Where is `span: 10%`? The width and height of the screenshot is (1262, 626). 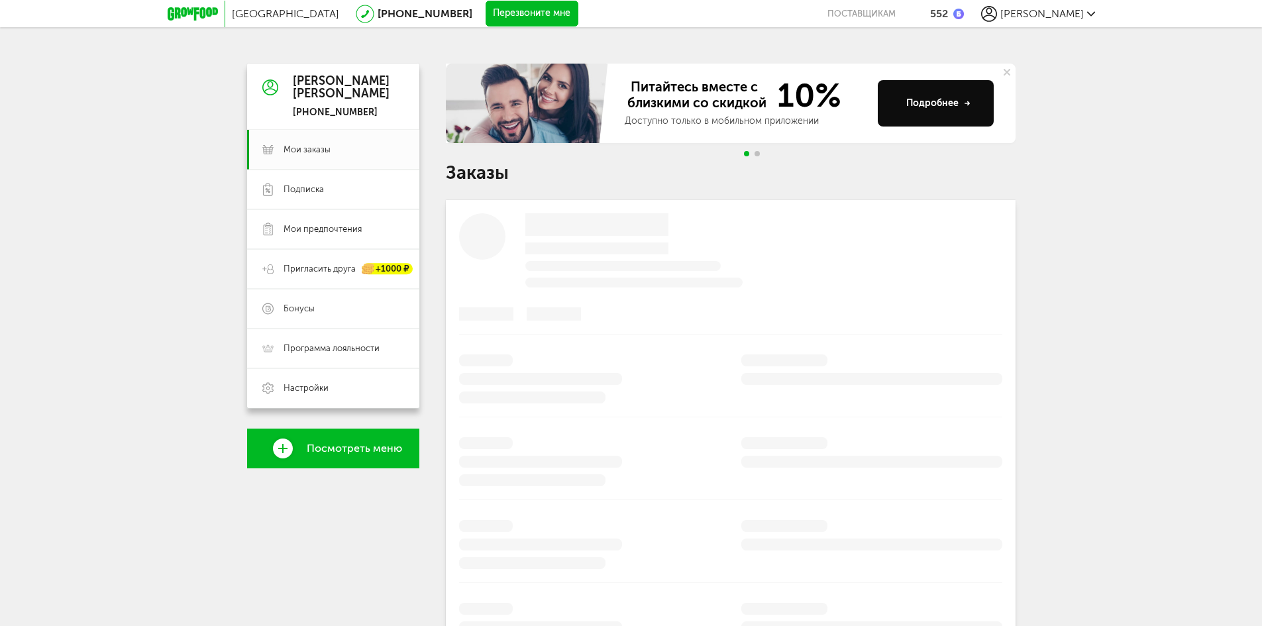 span: 10% is located at coordinates (805, 95).